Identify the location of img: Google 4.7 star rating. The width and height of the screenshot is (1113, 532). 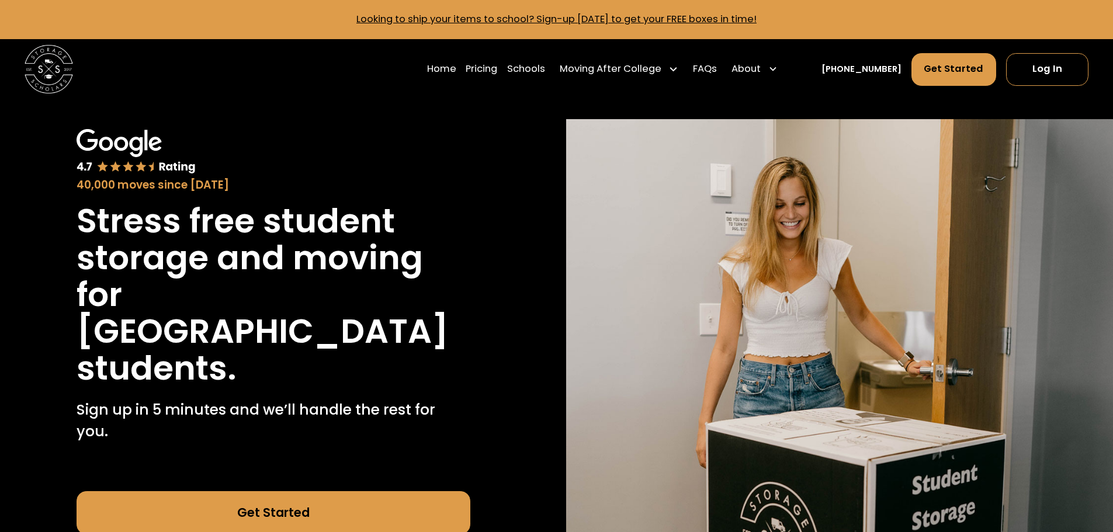
(136, 152).